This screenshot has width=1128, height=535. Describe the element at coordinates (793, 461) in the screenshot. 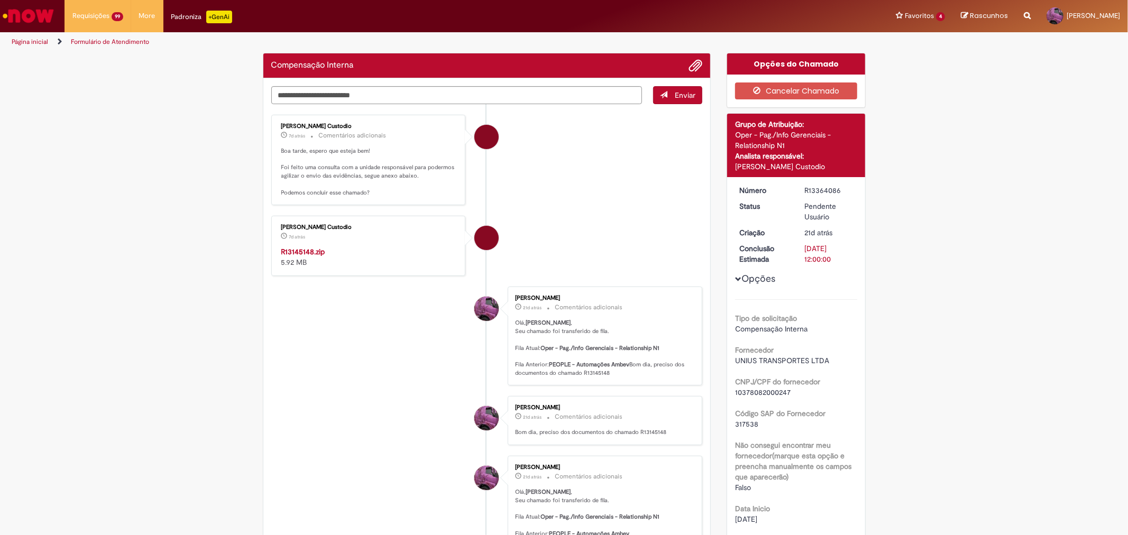

I see `b: Não consegui encontrar meu fornecedor(marque esta opção e preencha manualmente os campos que apar...` at that location.